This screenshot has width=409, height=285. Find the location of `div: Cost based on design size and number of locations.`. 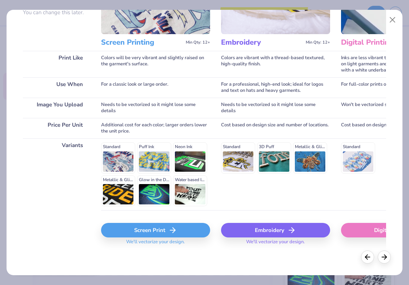

div: Cost based on design size and number of locations. is located at coordinates (275, 128).